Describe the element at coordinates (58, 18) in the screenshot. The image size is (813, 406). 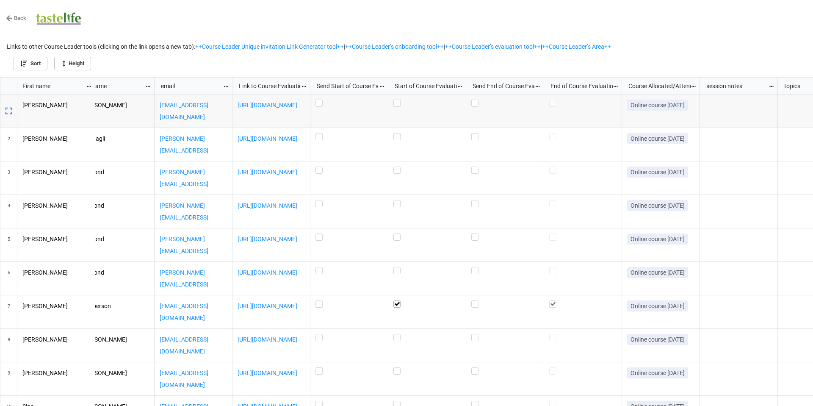
I see `img: 8SeUmRAqi5%2Ftastelife.png` at that location.